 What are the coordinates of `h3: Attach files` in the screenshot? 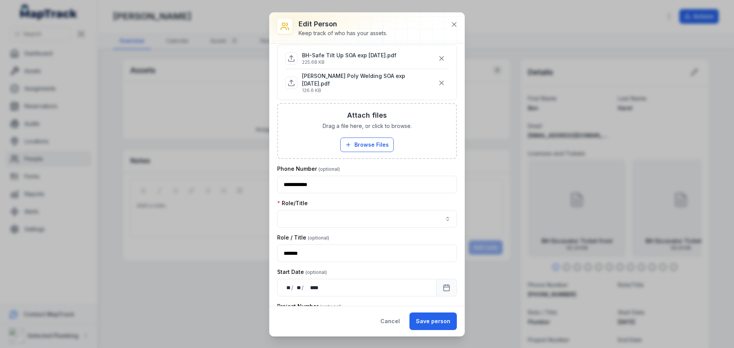 It's located at (367, 115).